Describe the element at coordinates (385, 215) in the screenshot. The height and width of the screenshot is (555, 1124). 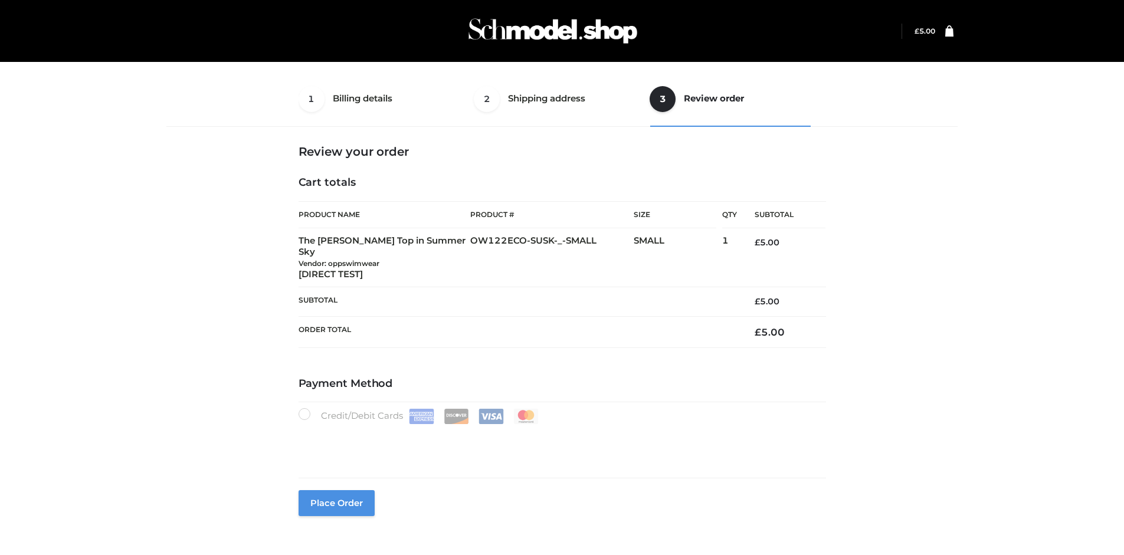
I see `th: Product Name` at that location.